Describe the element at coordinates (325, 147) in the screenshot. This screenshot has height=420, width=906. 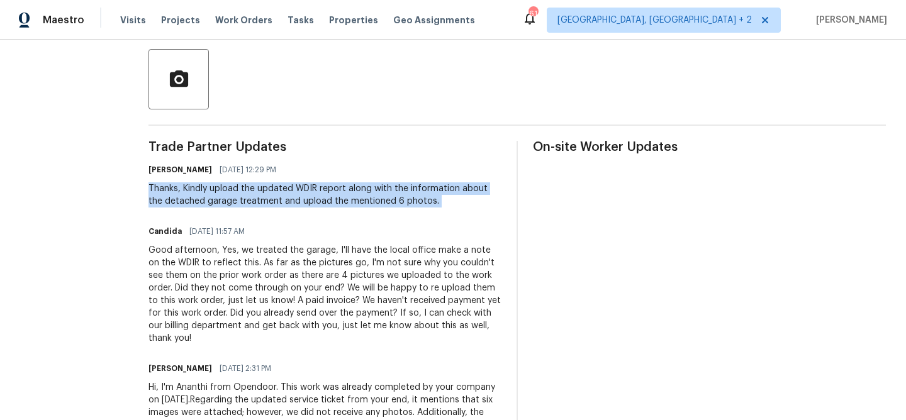
I see `span: Trade Partner Updates` at that location.